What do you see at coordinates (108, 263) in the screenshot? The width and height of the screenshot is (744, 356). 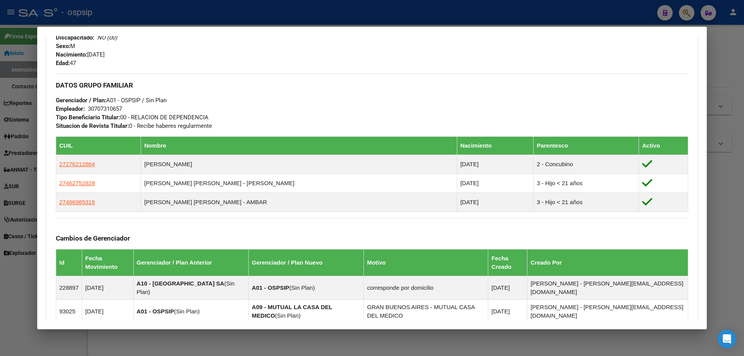 I see `th: Fecha Movimiento` at bounding box center [108, 263].